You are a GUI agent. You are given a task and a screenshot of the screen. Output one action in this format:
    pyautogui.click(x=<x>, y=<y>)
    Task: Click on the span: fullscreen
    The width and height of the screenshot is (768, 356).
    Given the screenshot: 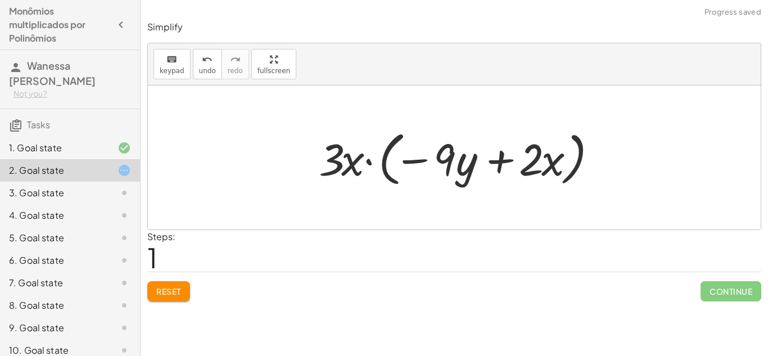 What is the action you would take?
    pyautogui.click(x=274, y=71)
    